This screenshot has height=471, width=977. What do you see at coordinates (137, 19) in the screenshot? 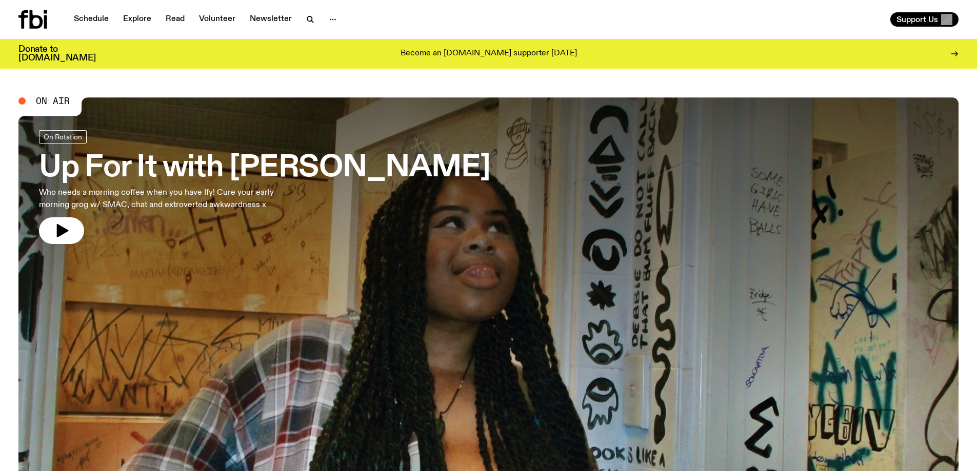
I see `a: Explore` at bounding box center [137, 19].